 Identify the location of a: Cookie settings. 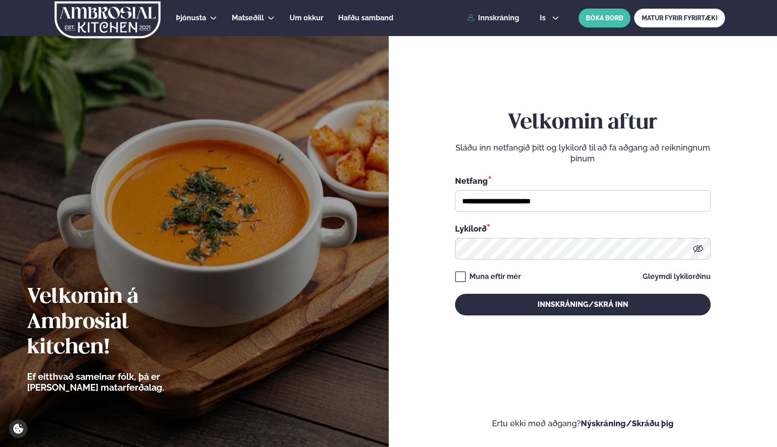
(18, 429).